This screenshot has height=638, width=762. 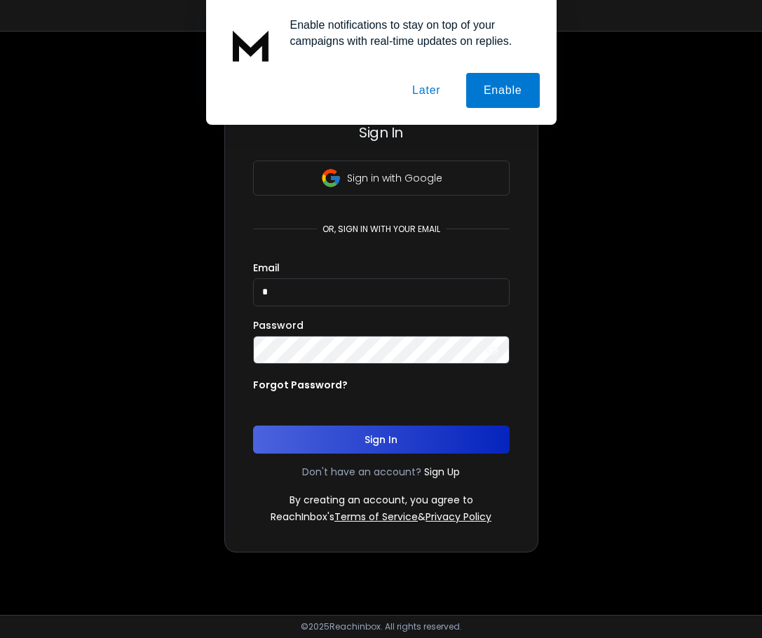 What do you see at coordinates (251, 45) in the screenshot?
I see `img: notification icon` at bounding box center [251, 45].